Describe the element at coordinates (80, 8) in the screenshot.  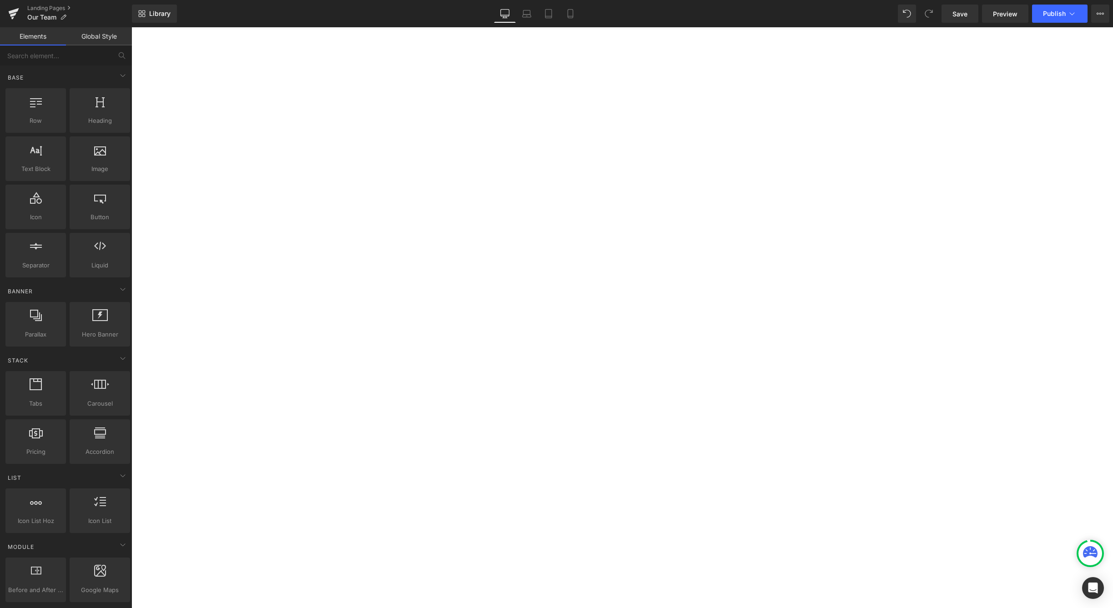
I see `a: Landing Pages` at that location.